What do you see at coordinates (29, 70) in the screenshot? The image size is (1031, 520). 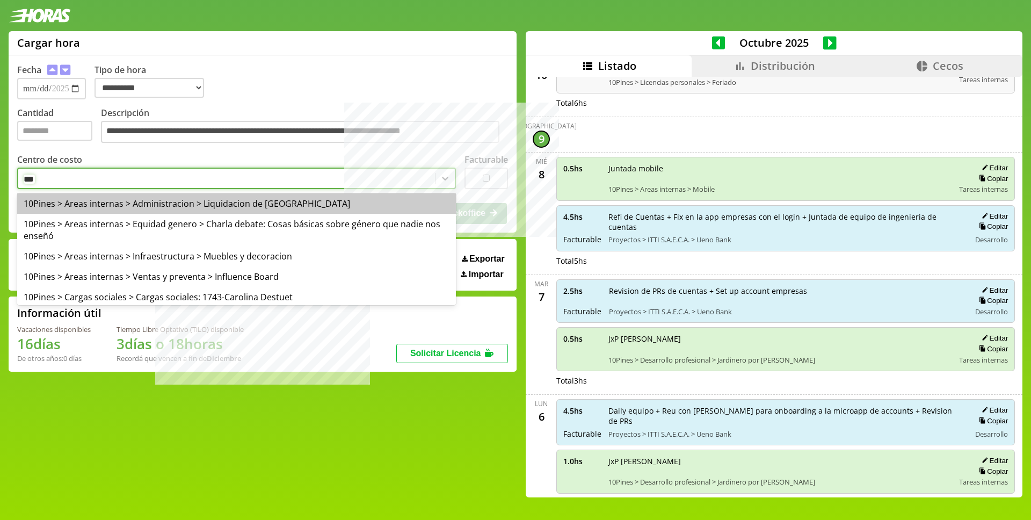 I see `label: Fecha` at bounding box center [29, 70].